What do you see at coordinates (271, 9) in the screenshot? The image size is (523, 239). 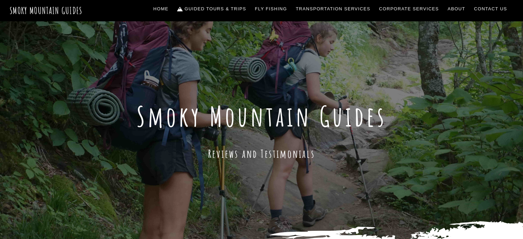 I see `a: Fly Fishing` at bounding box center [271, 9].